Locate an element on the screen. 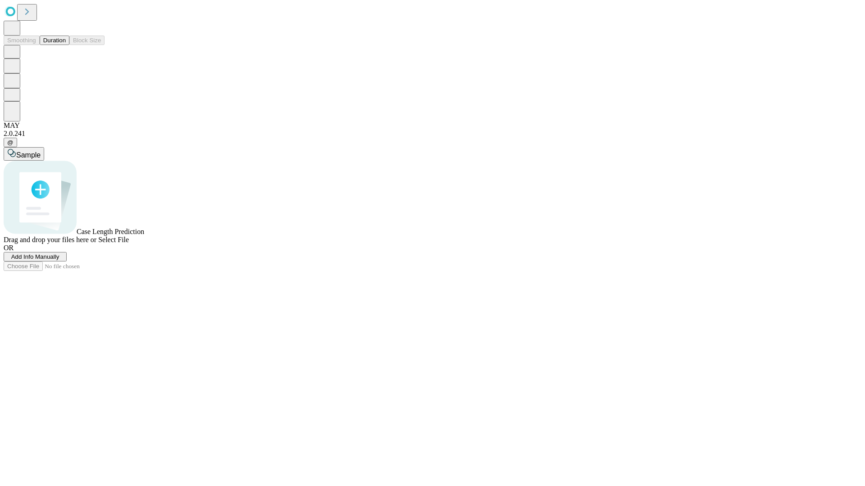 This screenshot has width=865, height=486. span: Drag and drop your files here or is located at coordinates (50, 240).